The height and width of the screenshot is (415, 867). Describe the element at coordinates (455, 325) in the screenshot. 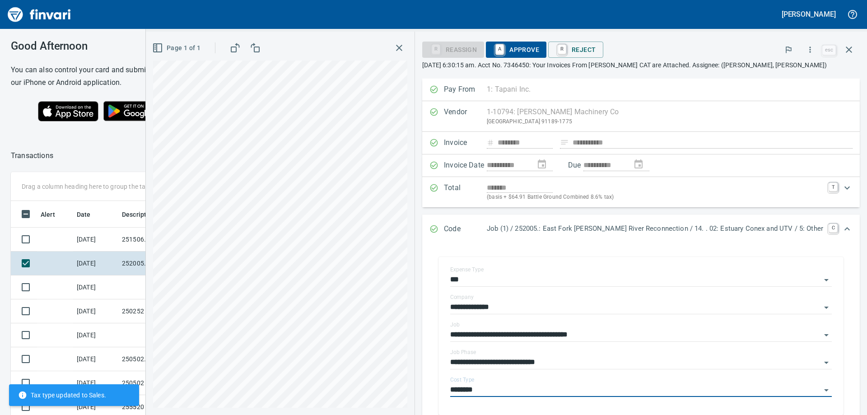

I see `label: Job` at that location.